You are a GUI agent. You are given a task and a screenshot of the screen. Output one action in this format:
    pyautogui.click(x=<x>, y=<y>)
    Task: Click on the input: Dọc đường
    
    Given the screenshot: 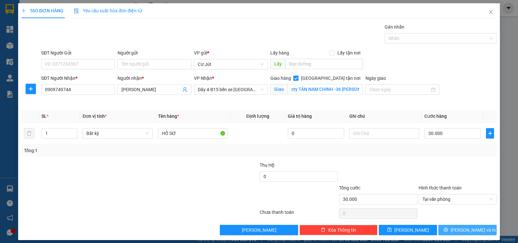 What is the action you would take?
    pyautogui.click(x=324, y=64)
    